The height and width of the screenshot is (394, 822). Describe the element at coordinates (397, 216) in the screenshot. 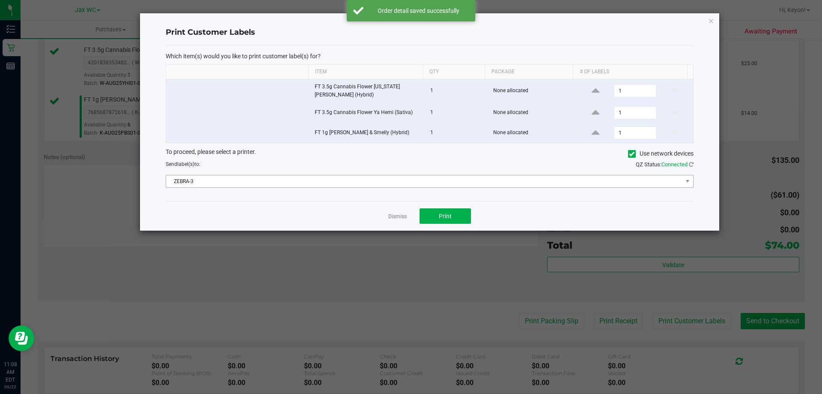

I see `a: Dismiss` at that location.